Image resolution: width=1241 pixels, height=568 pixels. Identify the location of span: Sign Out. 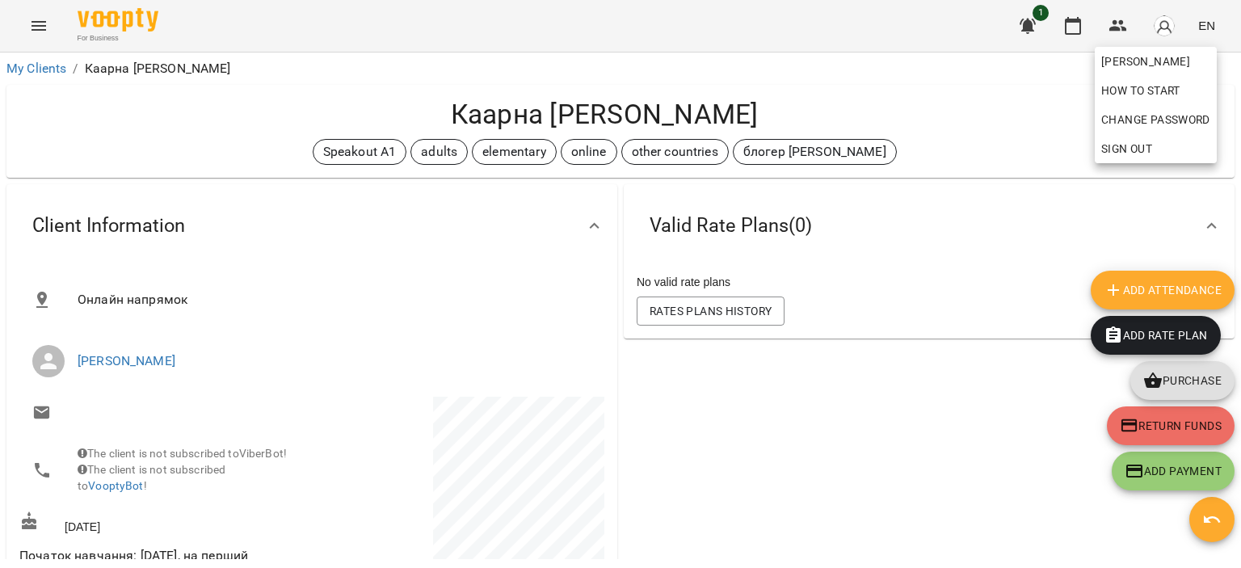
(1126, 149).